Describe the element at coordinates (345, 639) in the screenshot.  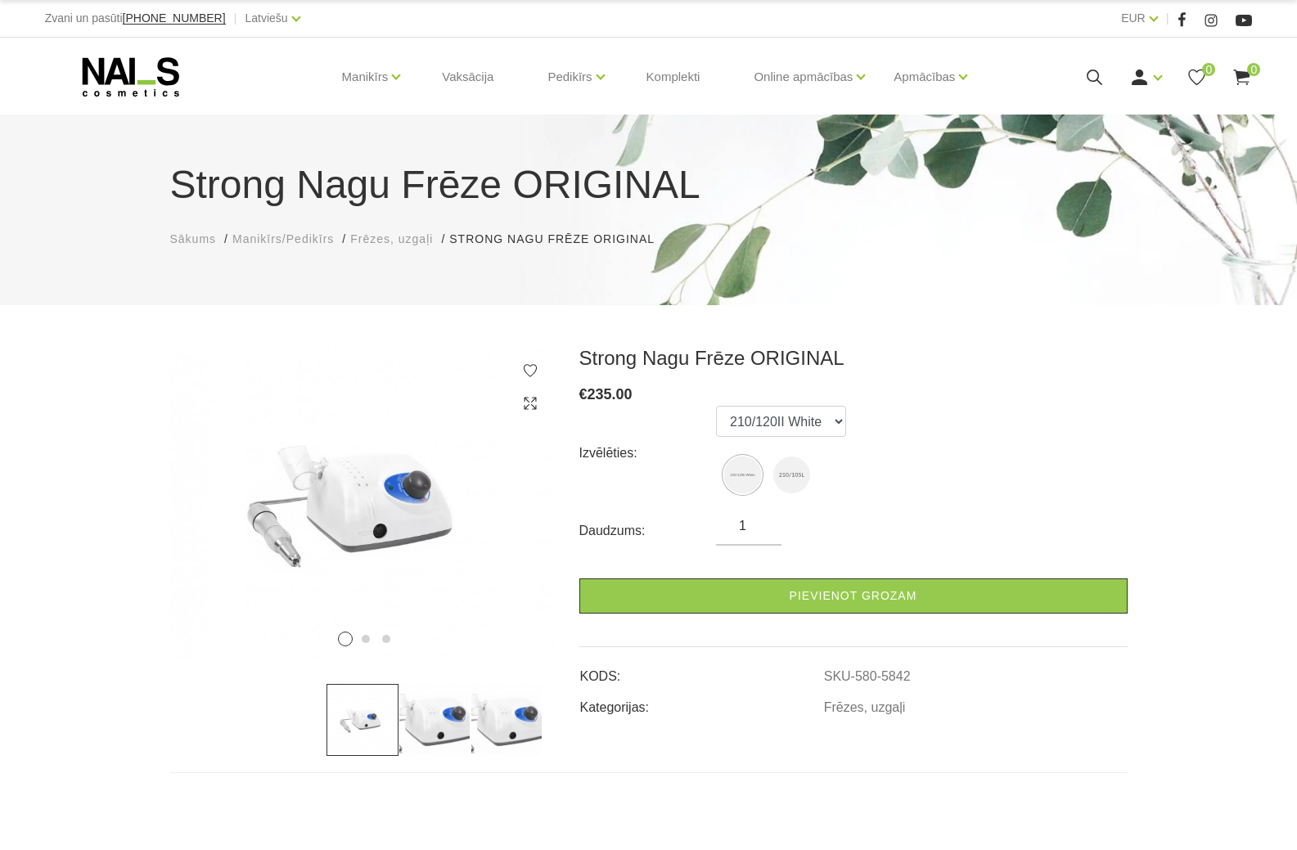
I see `button: 1 of 3` at that location.